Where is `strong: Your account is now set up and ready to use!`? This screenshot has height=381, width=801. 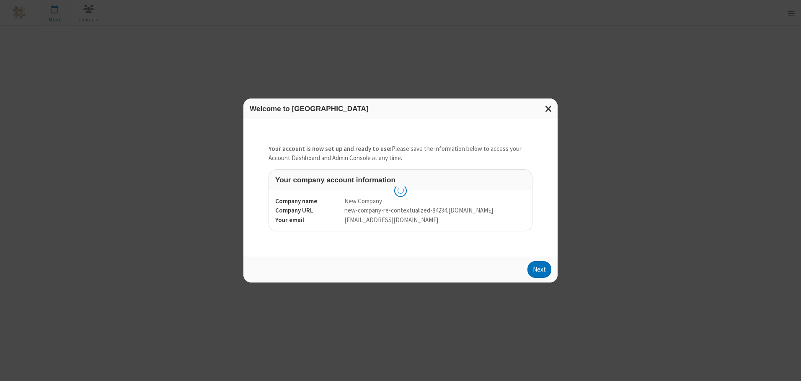
strong: Your account is now set up and ready to use! is located at coordinates (330, 148).